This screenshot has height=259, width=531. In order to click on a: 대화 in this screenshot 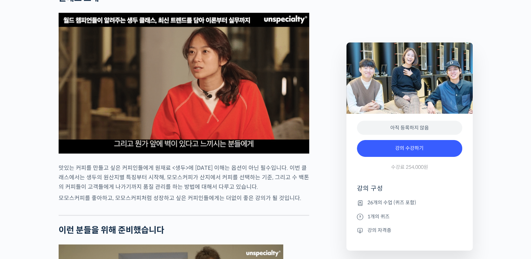, I will do `click(68, 210)`.